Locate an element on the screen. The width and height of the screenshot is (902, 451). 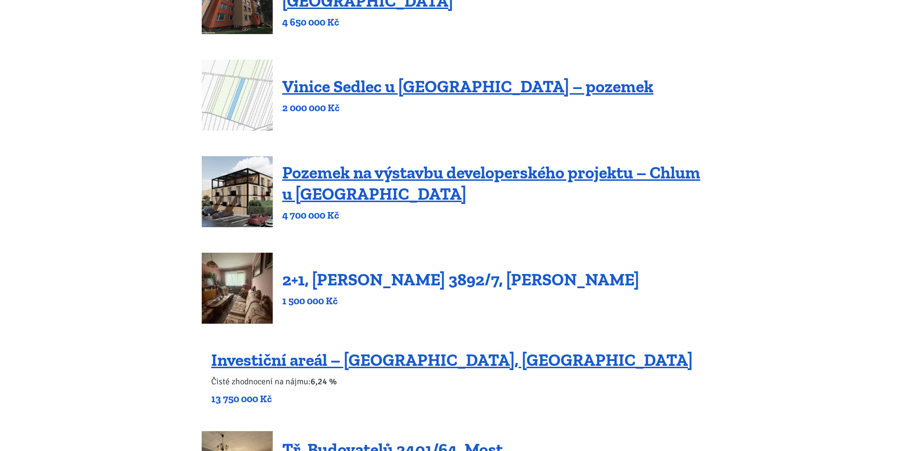
p: 2 000 000 Kč is located at coordinates (468, 108).